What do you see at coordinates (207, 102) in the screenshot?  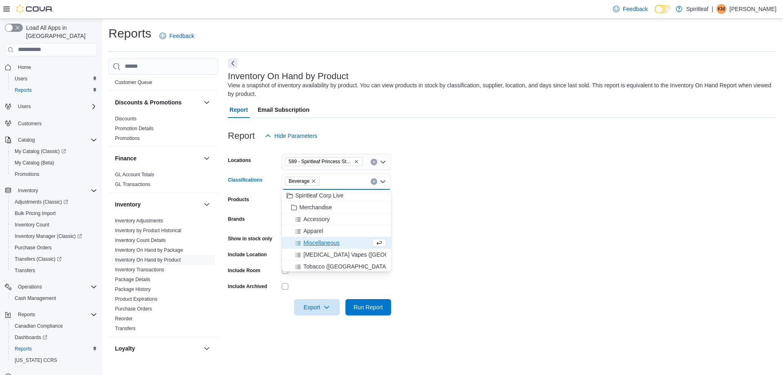 I see `button: Discounts & Promotions` at bounding box center [207, 102].